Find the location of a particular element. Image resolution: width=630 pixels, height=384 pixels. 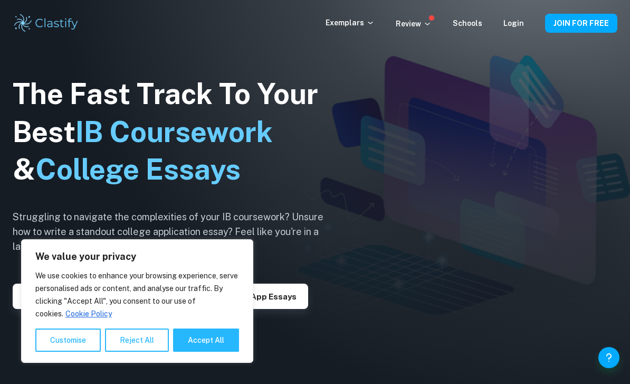

a: Schools is located at coordinates (468, 23).